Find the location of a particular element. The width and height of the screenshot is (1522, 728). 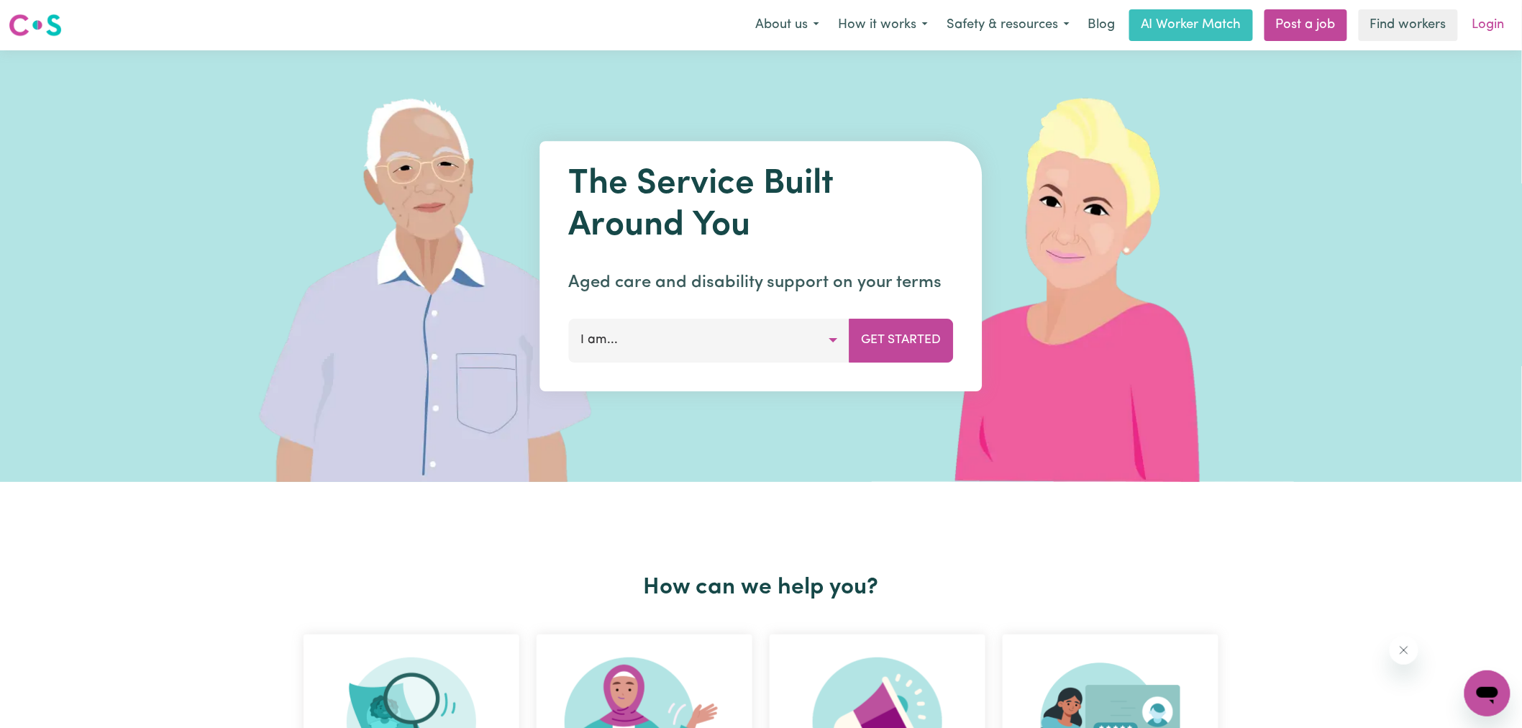

a: Blog is located at coordinates (1101, 25).